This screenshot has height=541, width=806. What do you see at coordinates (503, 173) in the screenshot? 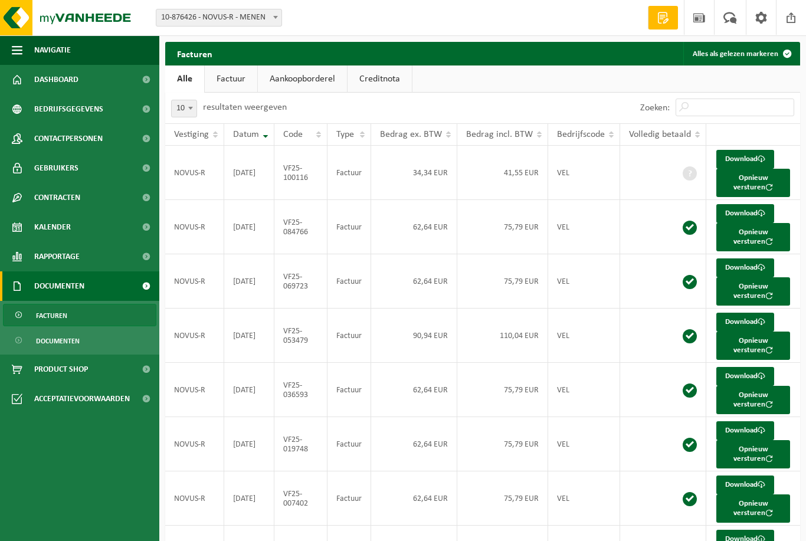
I see `td: 41,55 EUR` at bounding box center [503, 173].